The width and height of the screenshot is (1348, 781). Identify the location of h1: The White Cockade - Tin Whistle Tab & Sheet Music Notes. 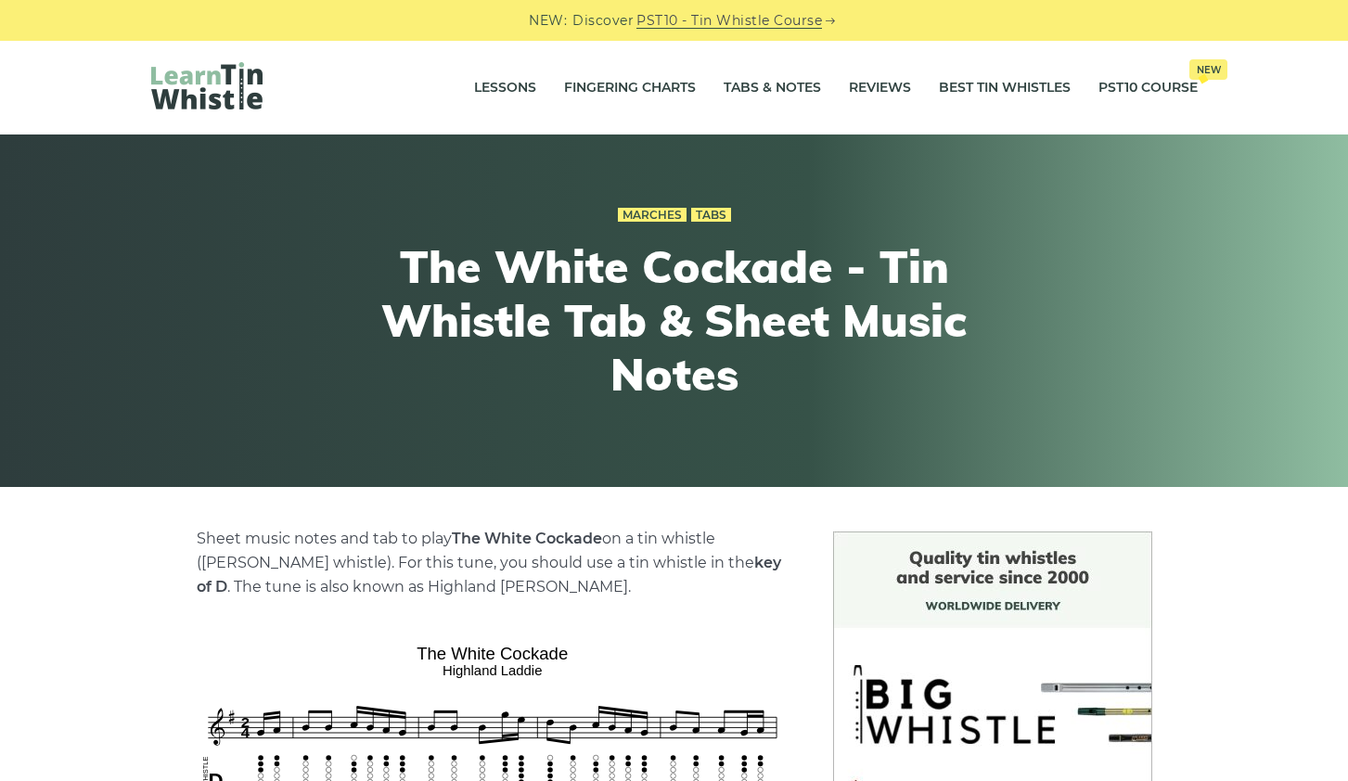
(674, 320).